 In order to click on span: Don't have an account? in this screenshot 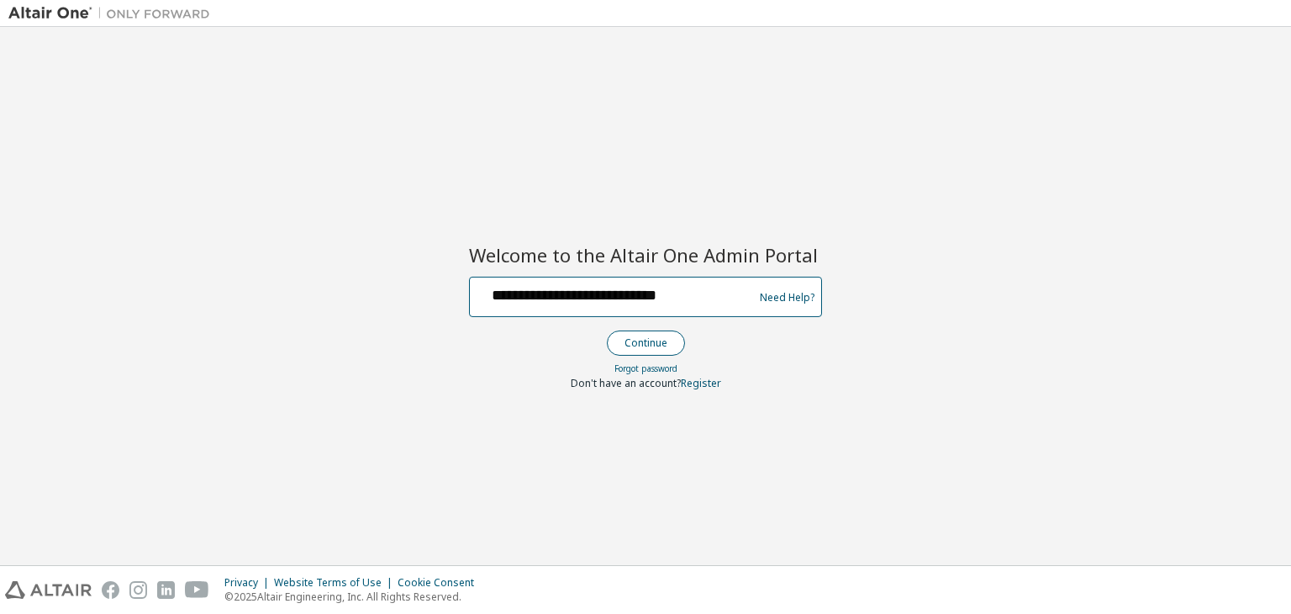, I will do `click(625, 383)`.